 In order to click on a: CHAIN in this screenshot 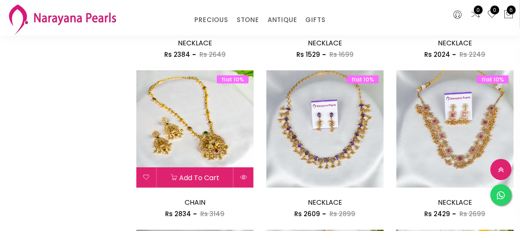, I will do `click(195, 202)`.